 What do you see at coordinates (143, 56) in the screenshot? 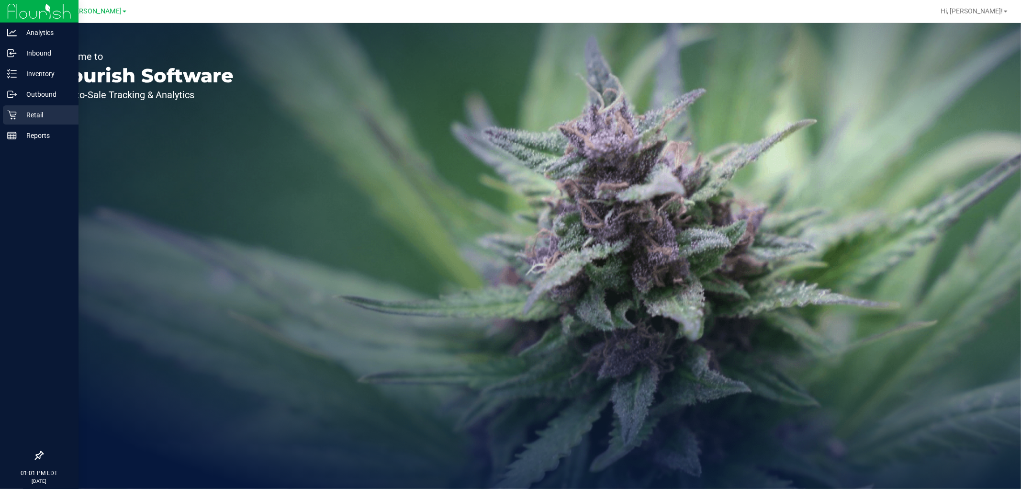
I see `p: Welcome to` at bounding box center [143, 56].